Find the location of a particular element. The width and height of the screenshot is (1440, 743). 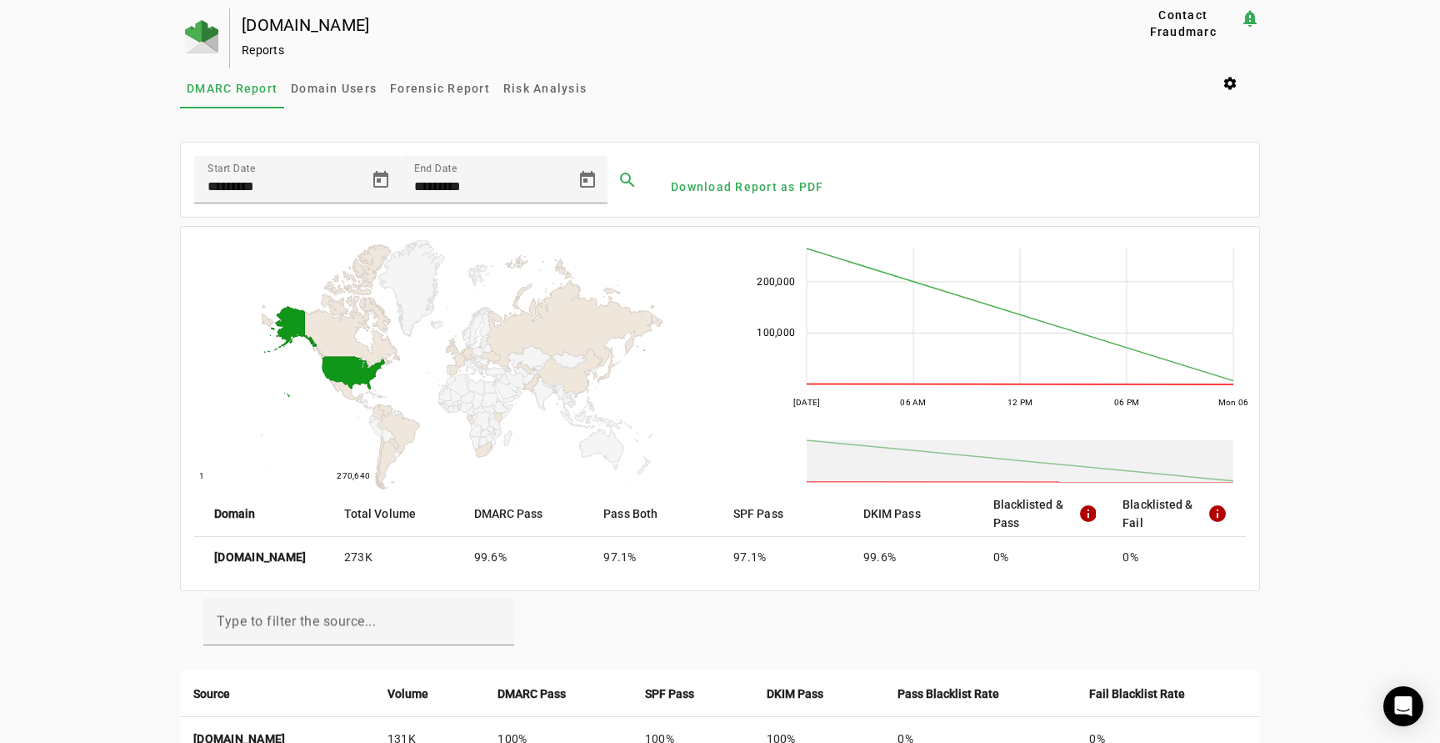

mat-header-cell: Pass Both is located at coordinates (655, 513).